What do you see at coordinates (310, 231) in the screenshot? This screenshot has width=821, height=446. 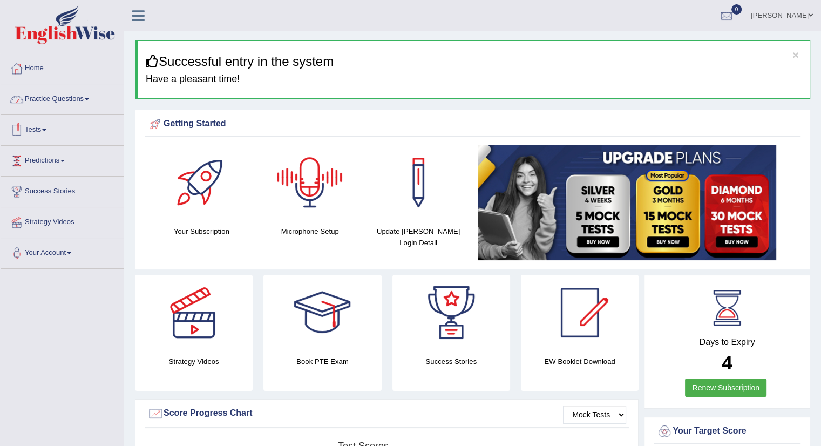 I see `h4: Microphone Setup` at bounding box center [310, 231].